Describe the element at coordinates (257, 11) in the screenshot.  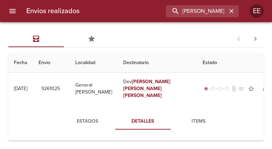
I see `div: Abrir información de usuario` at that location.